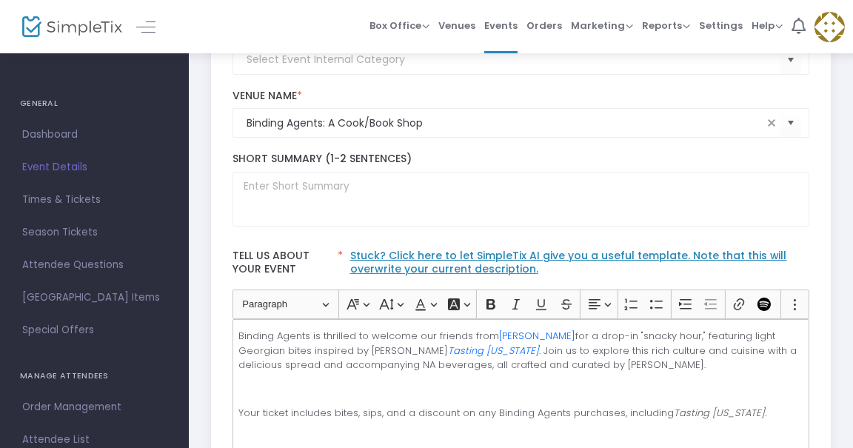  Describe the element at coordinates (94, 135) in the screenshot. I see `span: Dashboard` at that location.